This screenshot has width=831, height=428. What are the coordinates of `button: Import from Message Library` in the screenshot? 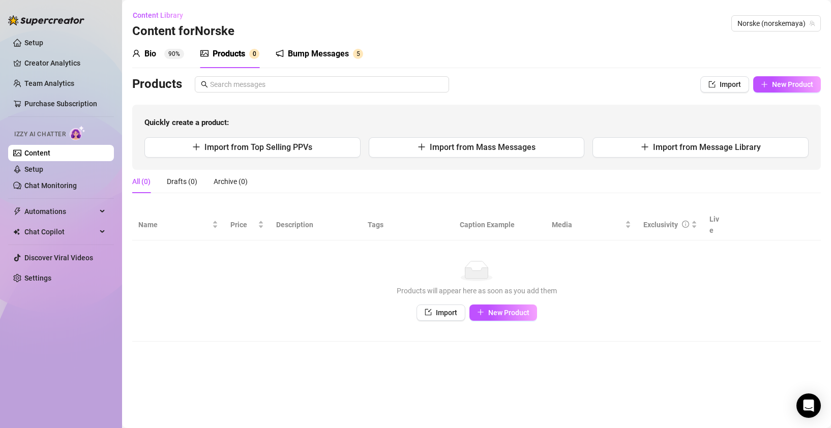 It's located at (700, 147).